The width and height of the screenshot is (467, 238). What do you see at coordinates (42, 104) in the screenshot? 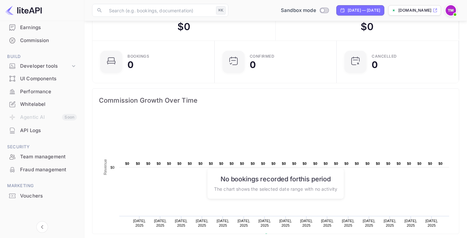
I see `a: Whitelabel` at bounding box center [42, 104].